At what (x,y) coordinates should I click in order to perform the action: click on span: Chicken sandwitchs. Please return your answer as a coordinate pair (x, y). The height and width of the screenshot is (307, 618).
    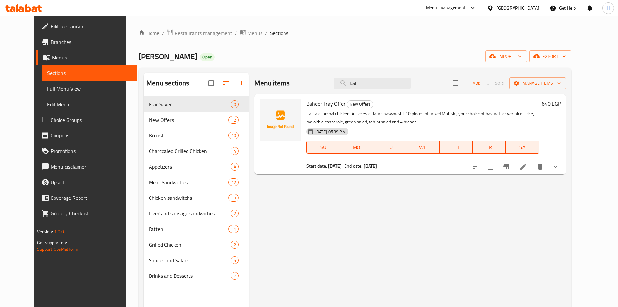
    Looking at the image, I should click on (188, 198).